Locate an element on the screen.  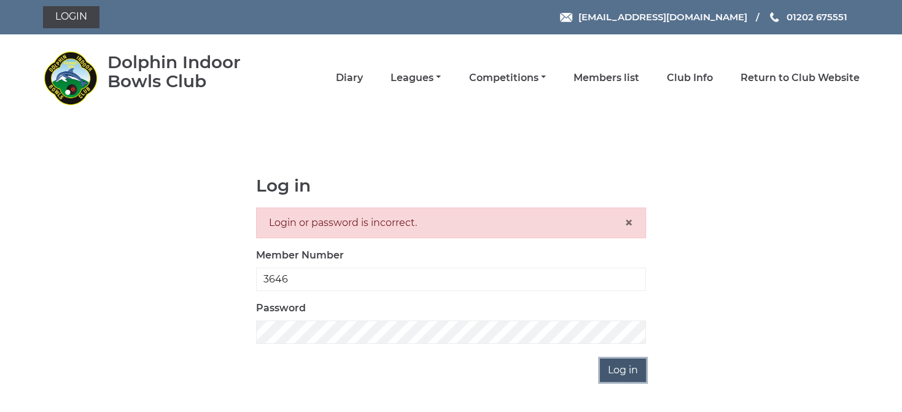
label: Password is located at coordinates (281, 308).